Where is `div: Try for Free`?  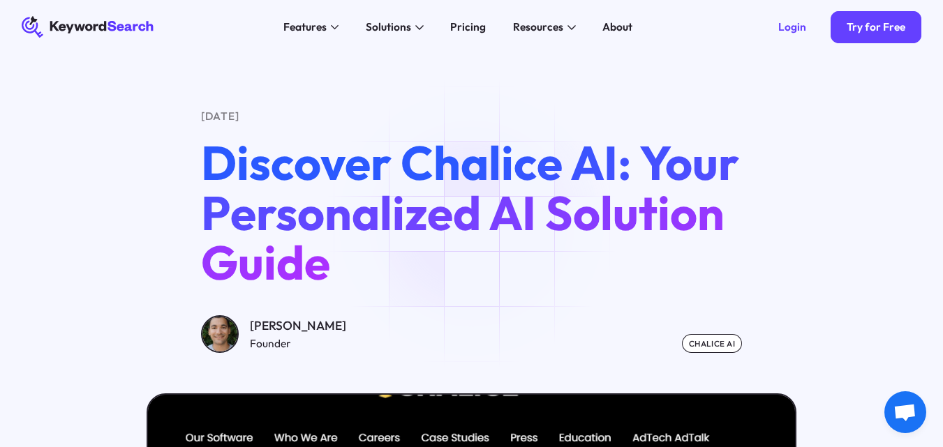
div: Try for Free is located at coordinates (876, 27).